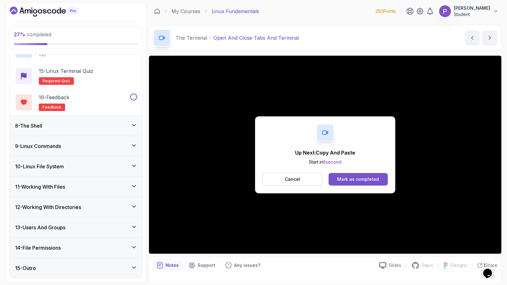 This screenshot has height=285, width=507. Describe the element at coordinates (445, 11) in the screenshot. I see `img: user profile image` at that location.